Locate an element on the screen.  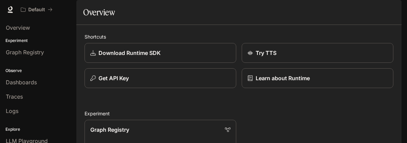
button: Get API Key is located at coordinates (160, 78).